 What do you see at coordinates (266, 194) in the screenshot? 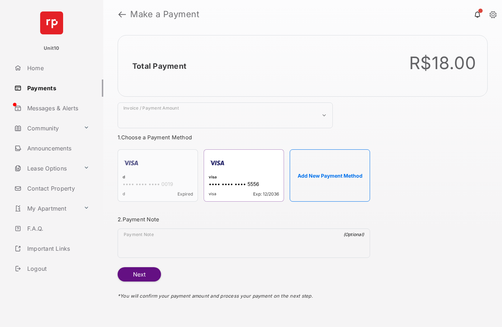
I see `span: Exp: 12/2036` at bounding box center [266, 194].